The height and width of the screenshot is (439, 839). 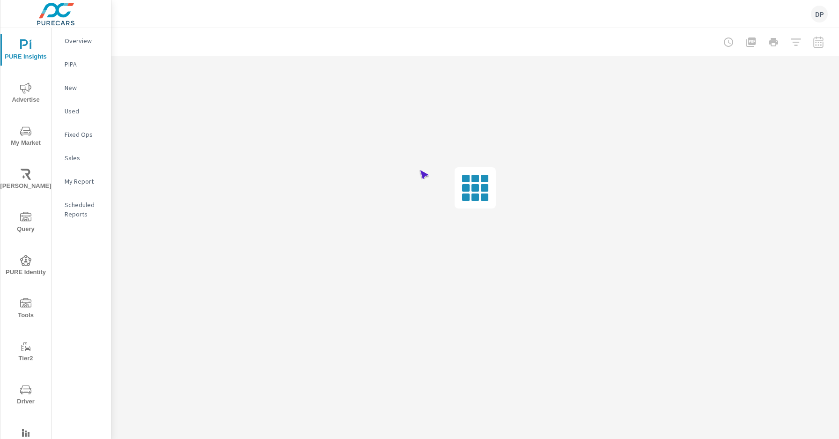 What do you see at coordinates (26, 309) in the screenshot?
I see `span: Tools` at bounding box center [26, 309].